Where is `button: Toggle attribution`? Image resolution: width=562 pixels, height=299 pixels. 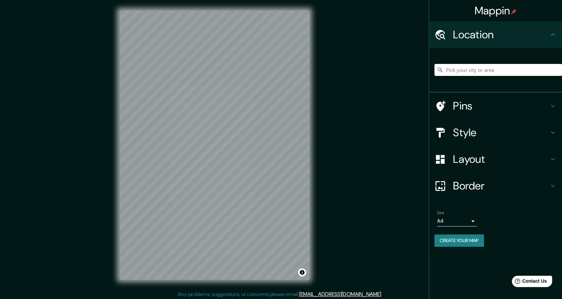
button: Toggle attribution is located at coordinates (302, 272).